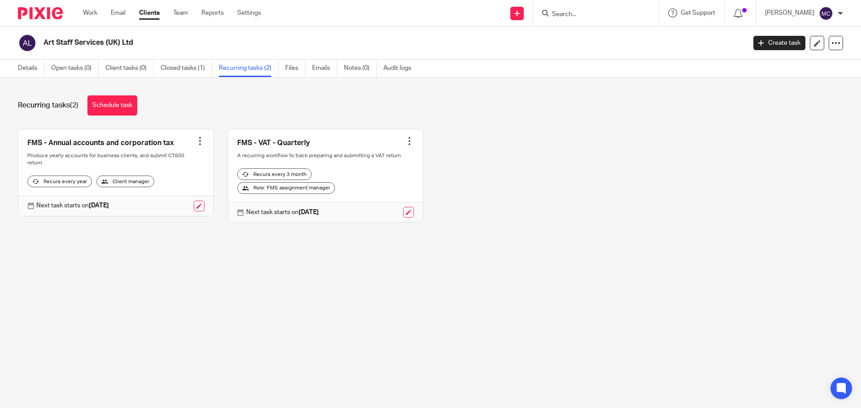  What do you see at coordinates (249, 13) in the screenshot?
I see `a: Settings` at bounding box center [249, 13].